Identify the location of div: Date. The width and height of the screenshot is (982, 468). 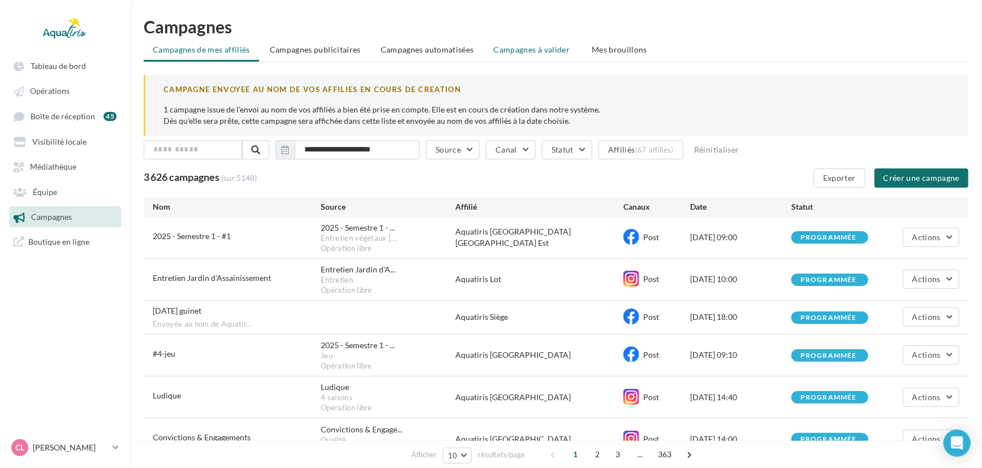
(741, 207).